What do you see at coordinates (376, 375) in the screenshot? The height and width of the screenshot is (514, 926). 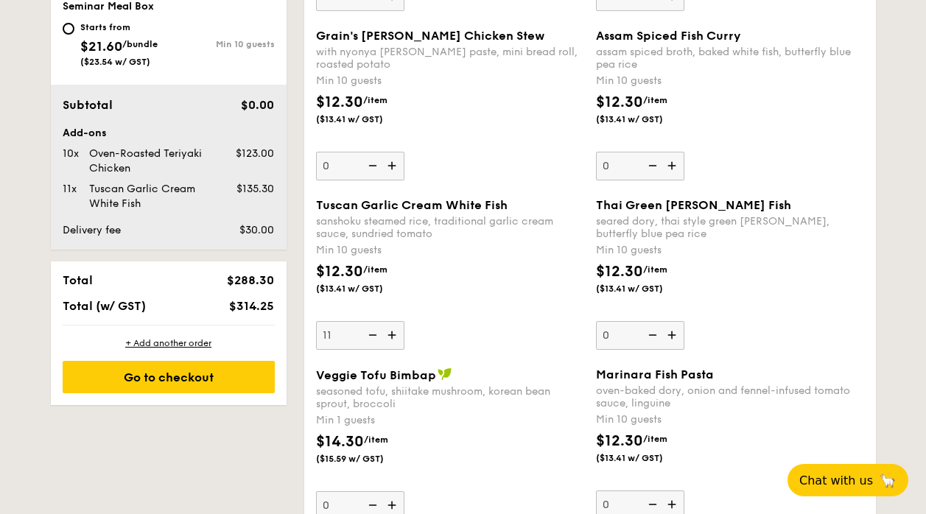 I see `span: Veggie Tofu Bimbap` at bounding box center [376, 375].